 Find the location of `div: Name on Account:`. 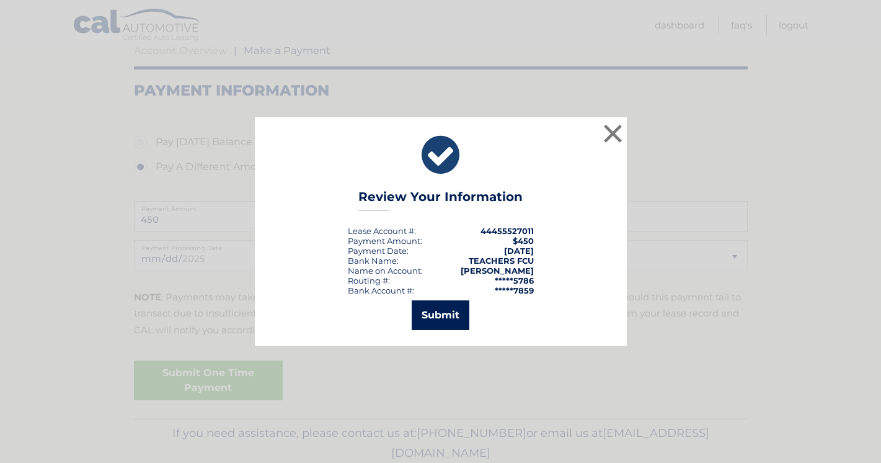

div: Name on Account: is located at coordinates (385, 270).